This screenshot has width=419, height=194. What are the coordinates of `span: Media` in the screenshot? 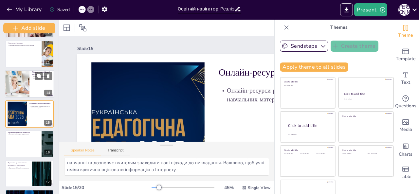 It's located at (406, 130).